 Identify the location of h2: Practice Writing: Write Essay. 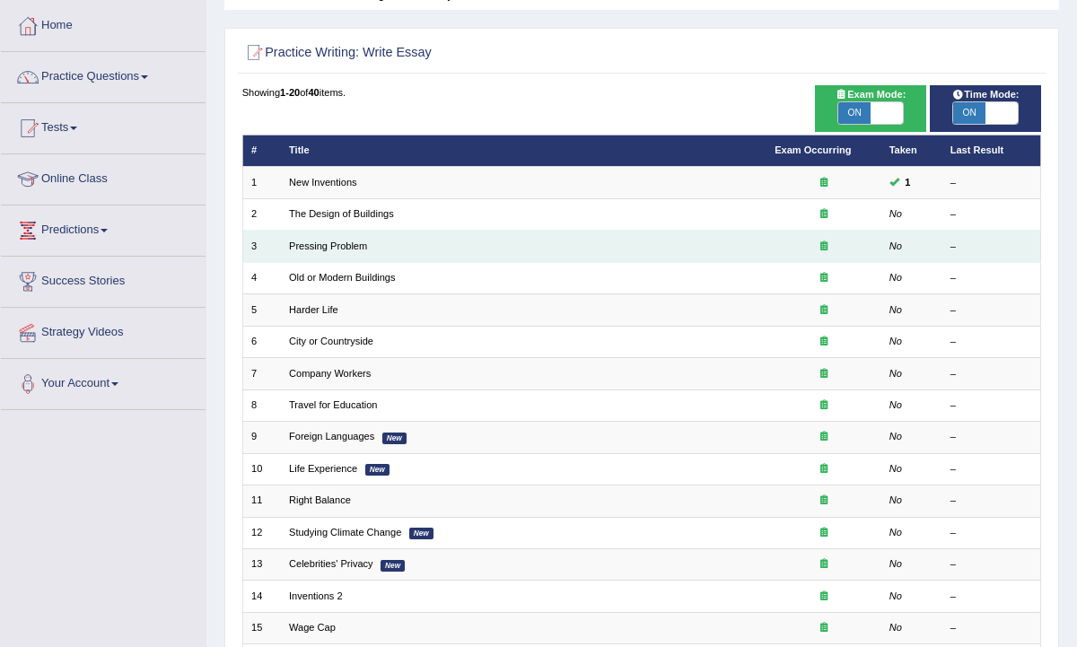
(490, 53).